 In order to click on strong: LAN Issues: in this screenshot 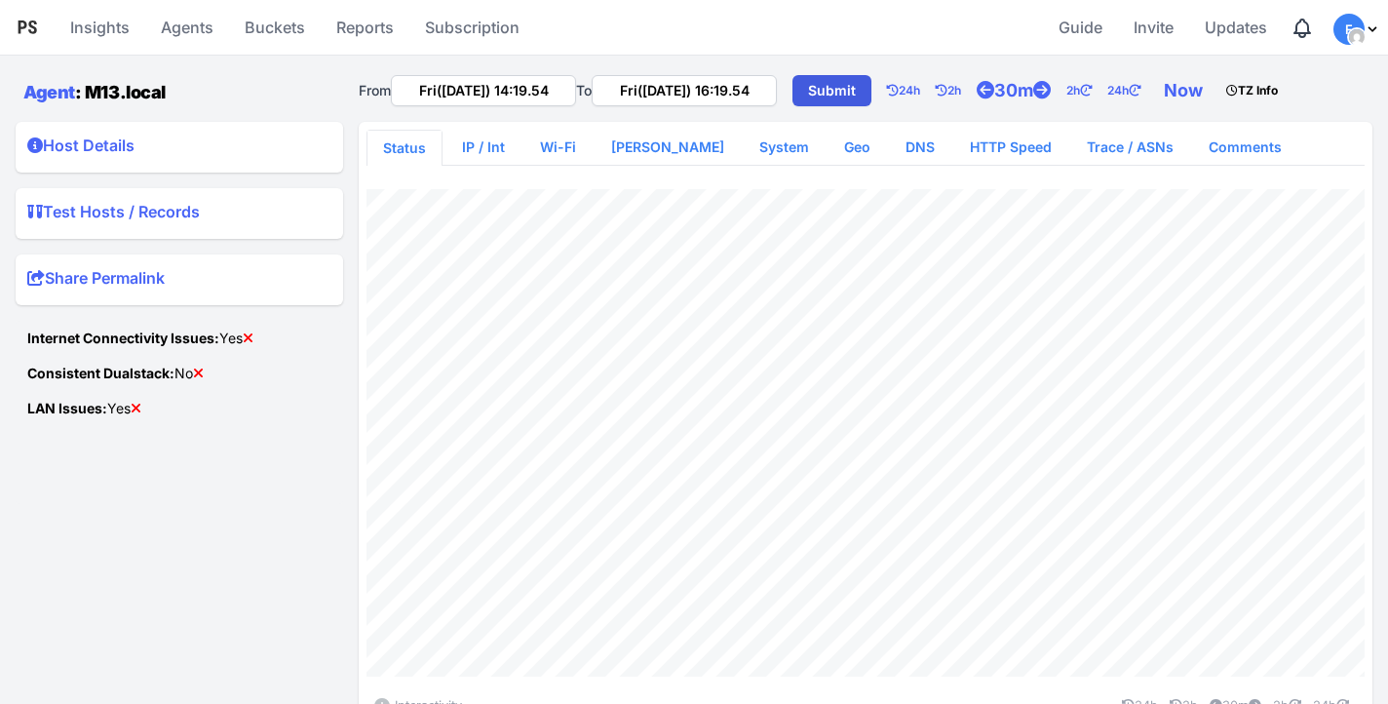, I will do `click(67, 407)`.